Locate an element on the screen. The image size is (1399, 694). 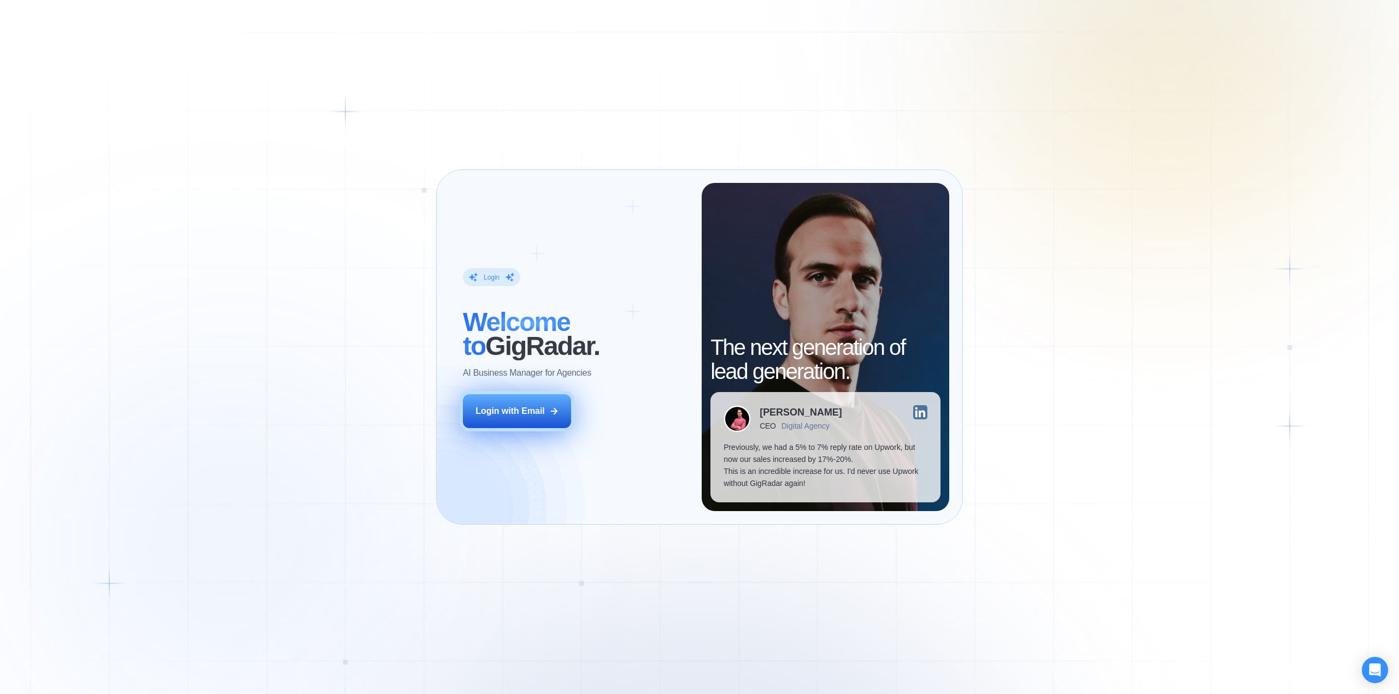
h2: The next generation of lead generation. is located at coordinates (825, 359).